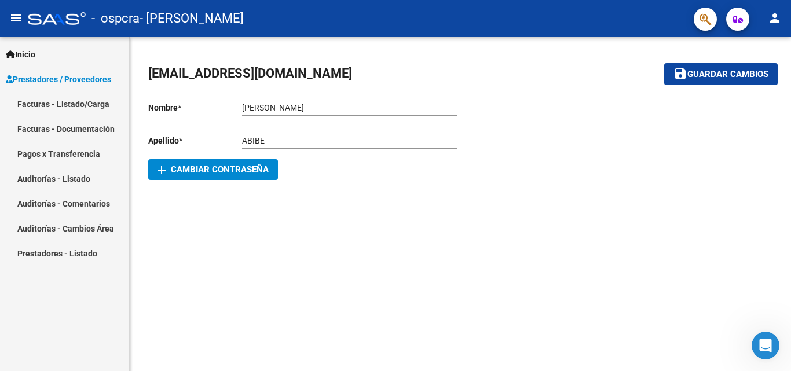  I want to click on mat-icon: person, so click(775, 18).